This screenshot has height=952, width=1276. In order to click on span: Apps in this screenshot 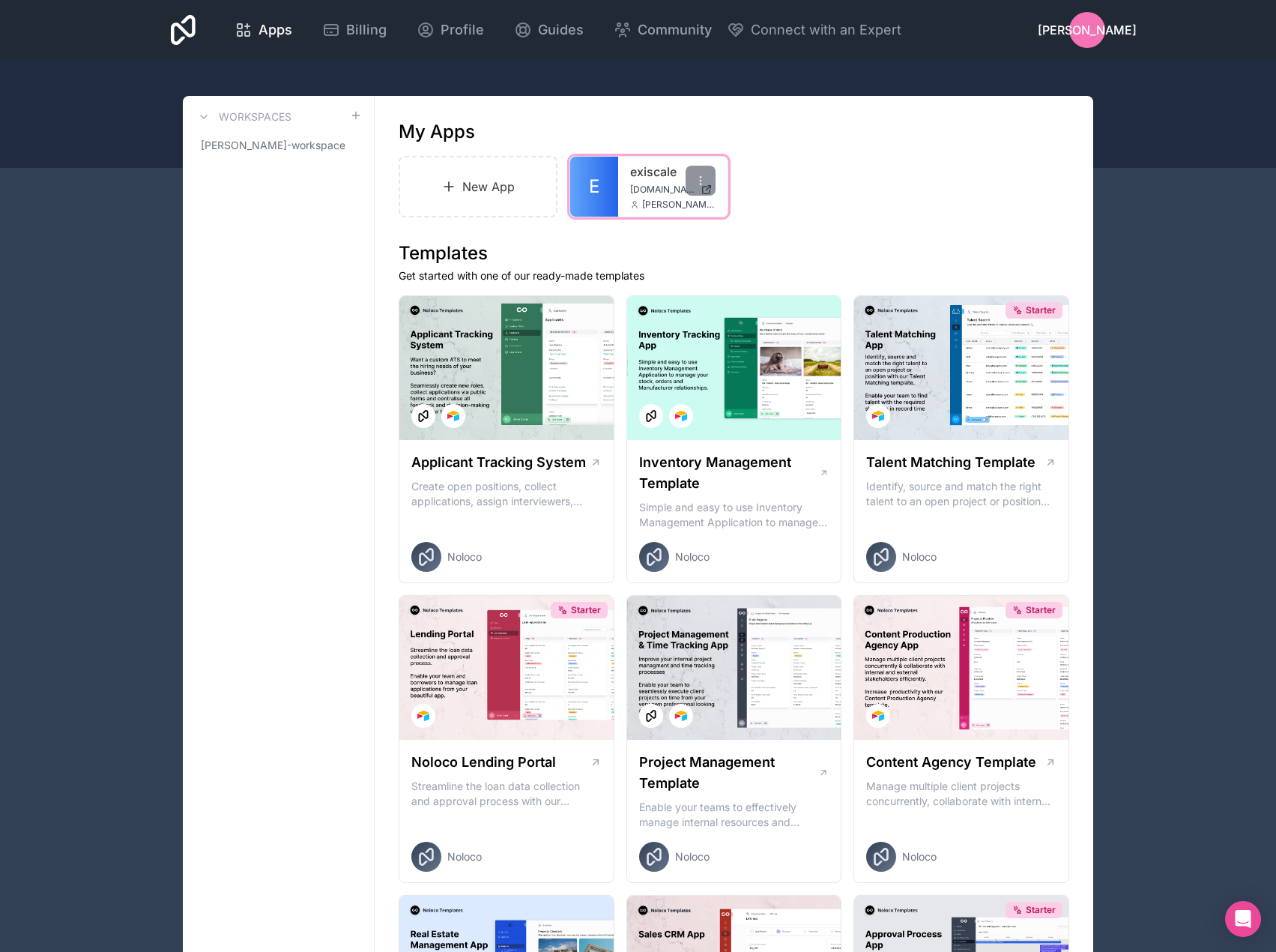, I will do `click(275, 30)`.